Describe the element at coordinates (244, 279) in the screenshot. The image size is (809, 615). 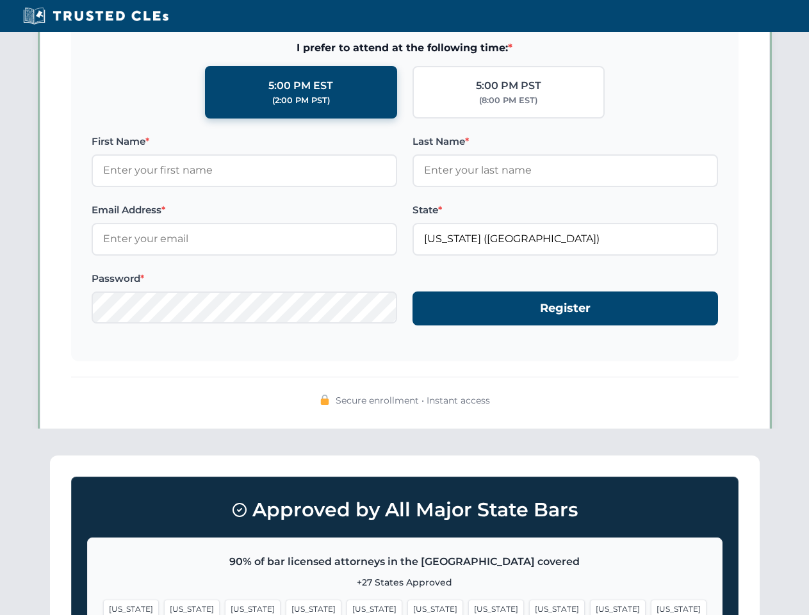
I see `label: Password` at that location.